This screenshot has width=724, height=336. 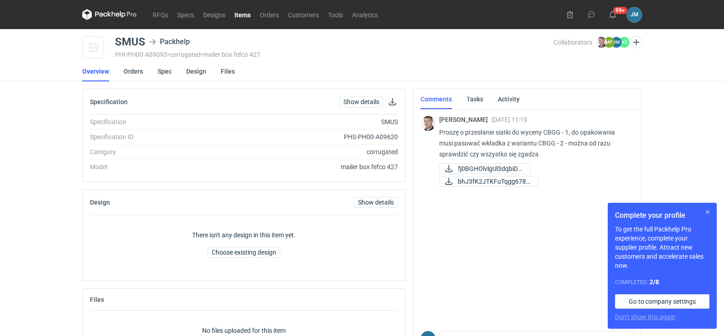 I want to click on h1: Complete your profile, so click(x=662, y=215).